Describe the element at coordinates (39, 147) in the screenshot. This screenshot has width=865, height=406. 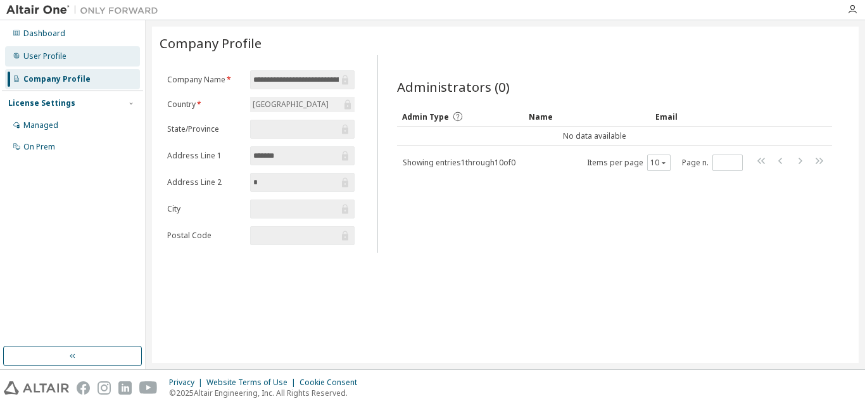
I see `div: On Prem` at that location.